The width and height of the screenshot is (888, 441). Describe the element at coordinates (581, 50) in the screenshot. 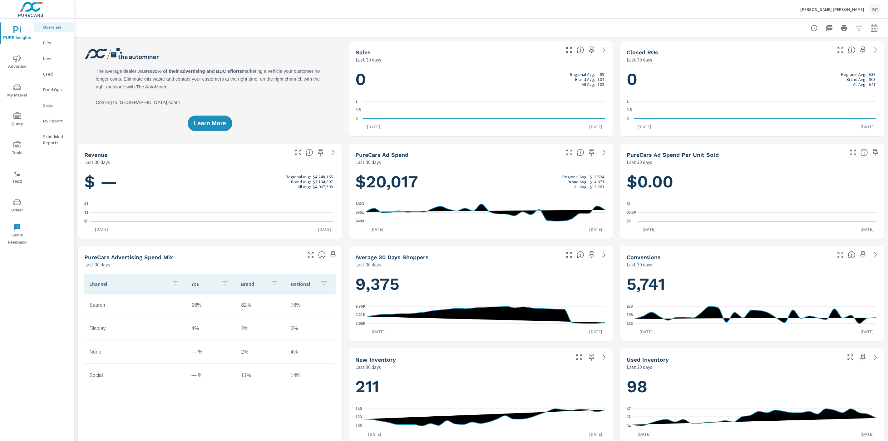

I see `span: Number of vehicles sold by the dealership over the selected date range. [Source: This data is sou...` at that location.